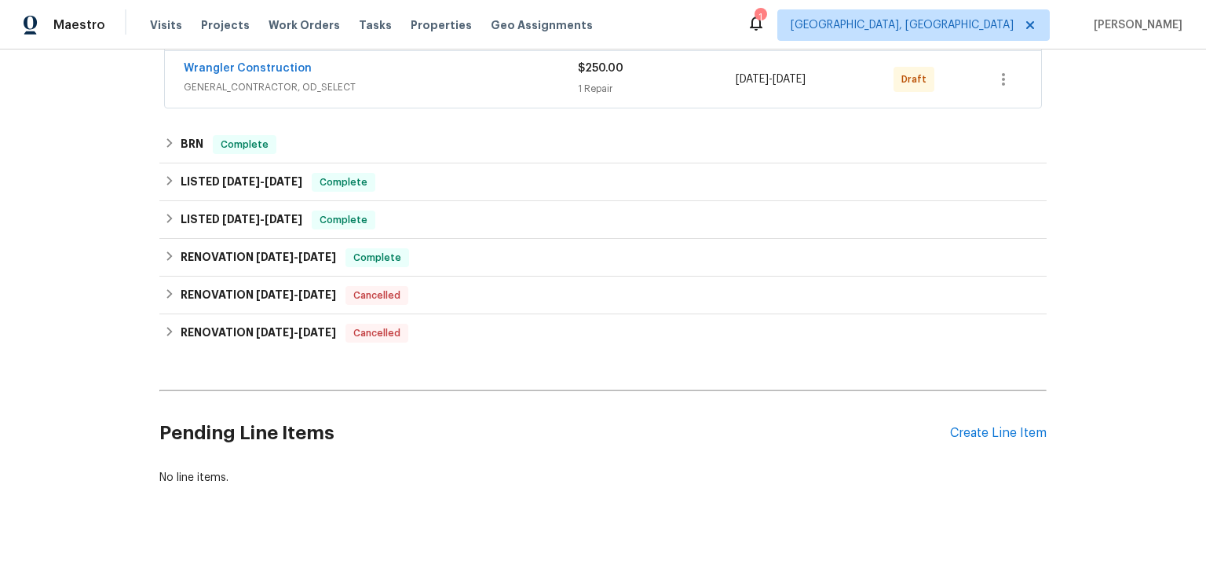  Describe the element at coordinates (657, 89) in the screenshot. I see `div: 1 Repair` at that location.